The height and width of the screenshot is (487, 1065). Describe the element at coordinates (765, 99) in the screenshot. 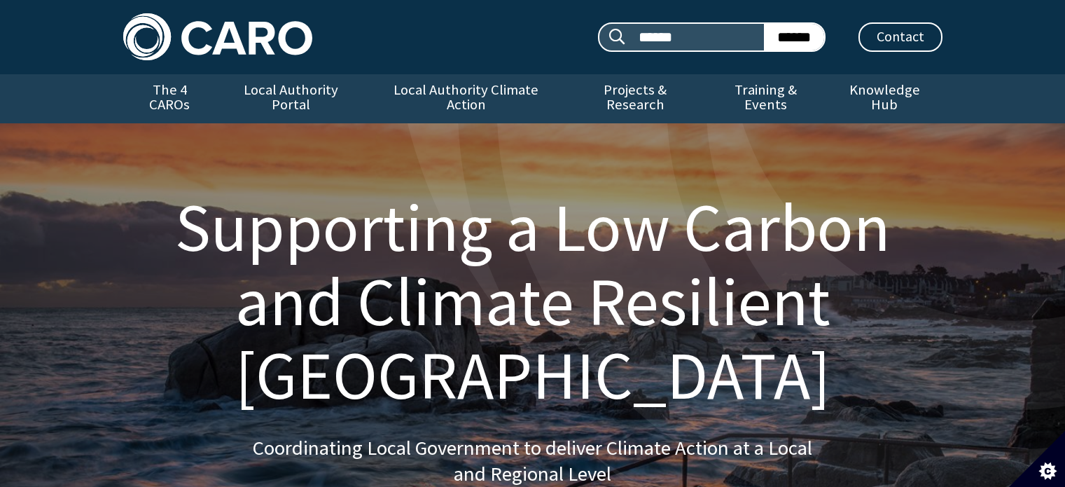

I see `a: Training & Events` at that location.